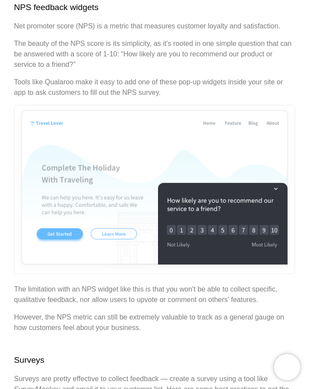 The width and height of the screenshot is (309, 389). What do you see at coordinates (154, 295) in the screenshot?
I see `p: The limitation with an NPS widget like this is that you won't be able to collect specific, qualit...` at bounding box center [154, 295].